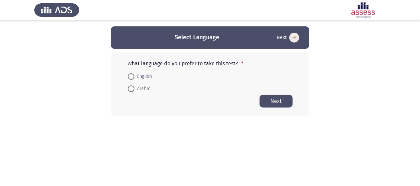  Describe the element at coordinates (364, 10) in the screenshot. I see `img: Assessment logo of Motivation Assessment` at that location.